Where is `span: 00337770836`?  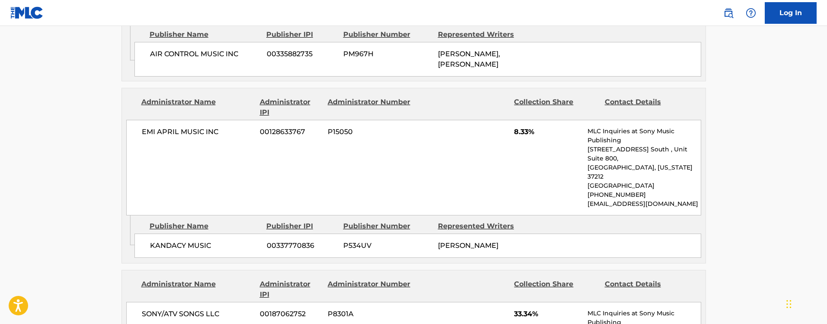 span: 00337770836 is located at coordinates (302, 246).